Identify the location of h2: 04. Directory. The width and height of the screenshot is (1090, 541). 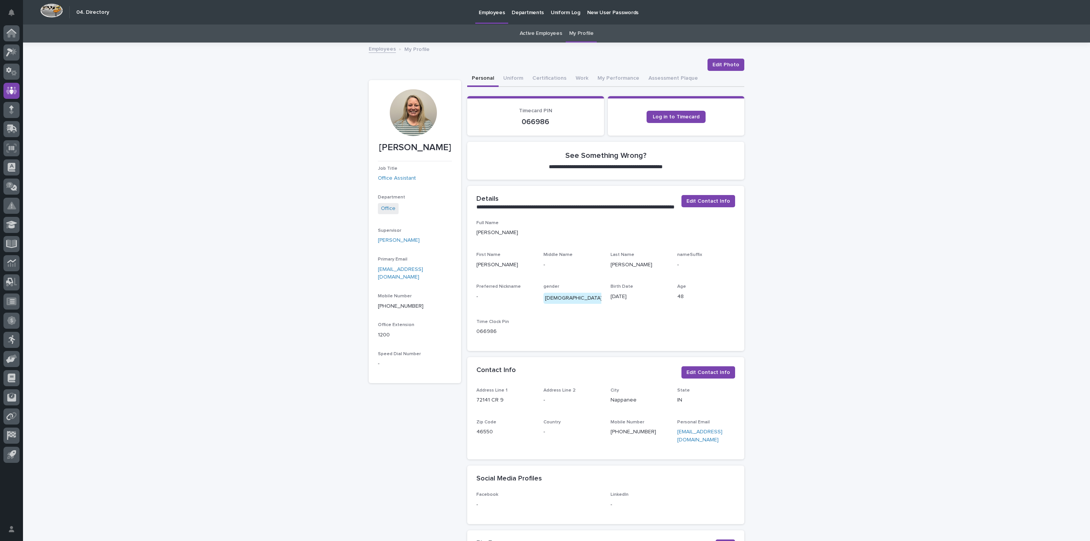
(93, 12).